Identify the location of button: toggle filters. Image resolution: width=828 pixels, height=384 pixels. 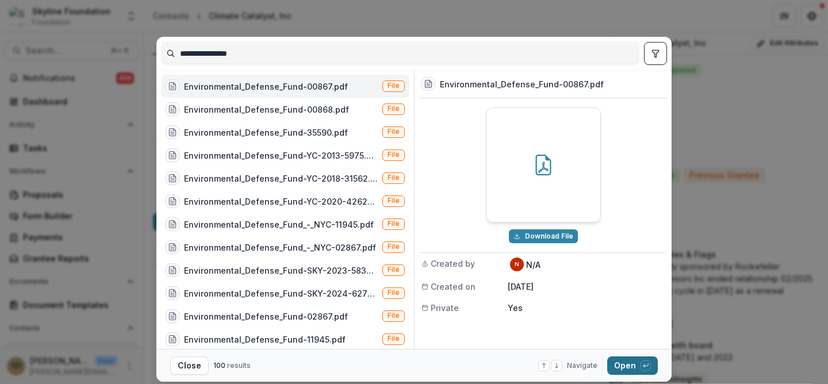
(655, 53).